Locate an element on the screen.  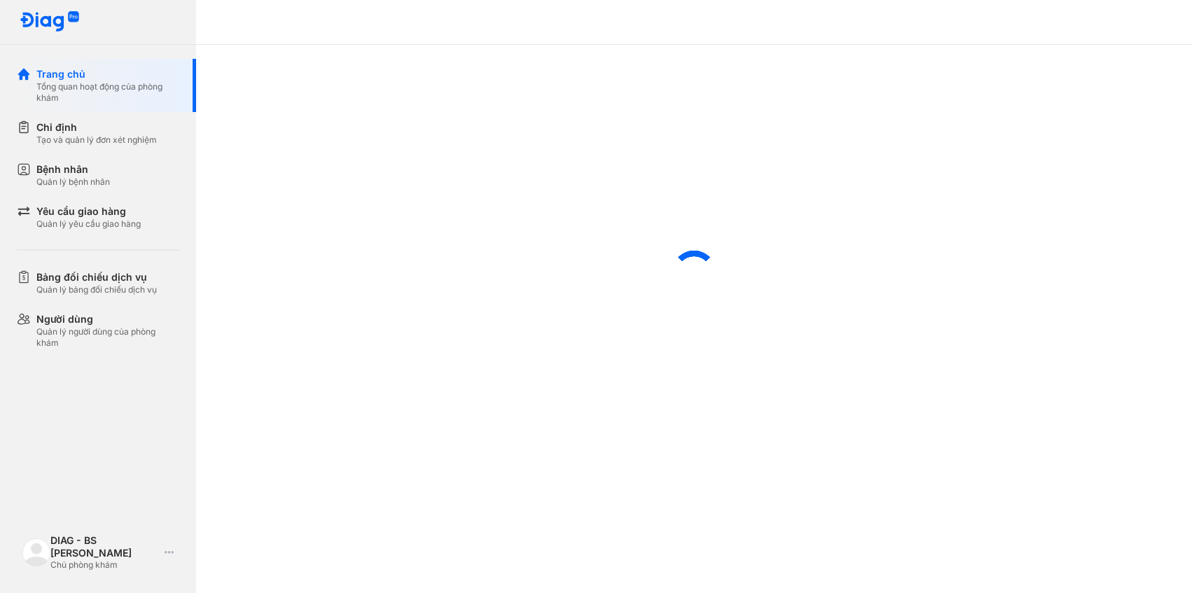
div: Bảng đối chiếu dịch vụ is located at coordinates (97, 277).